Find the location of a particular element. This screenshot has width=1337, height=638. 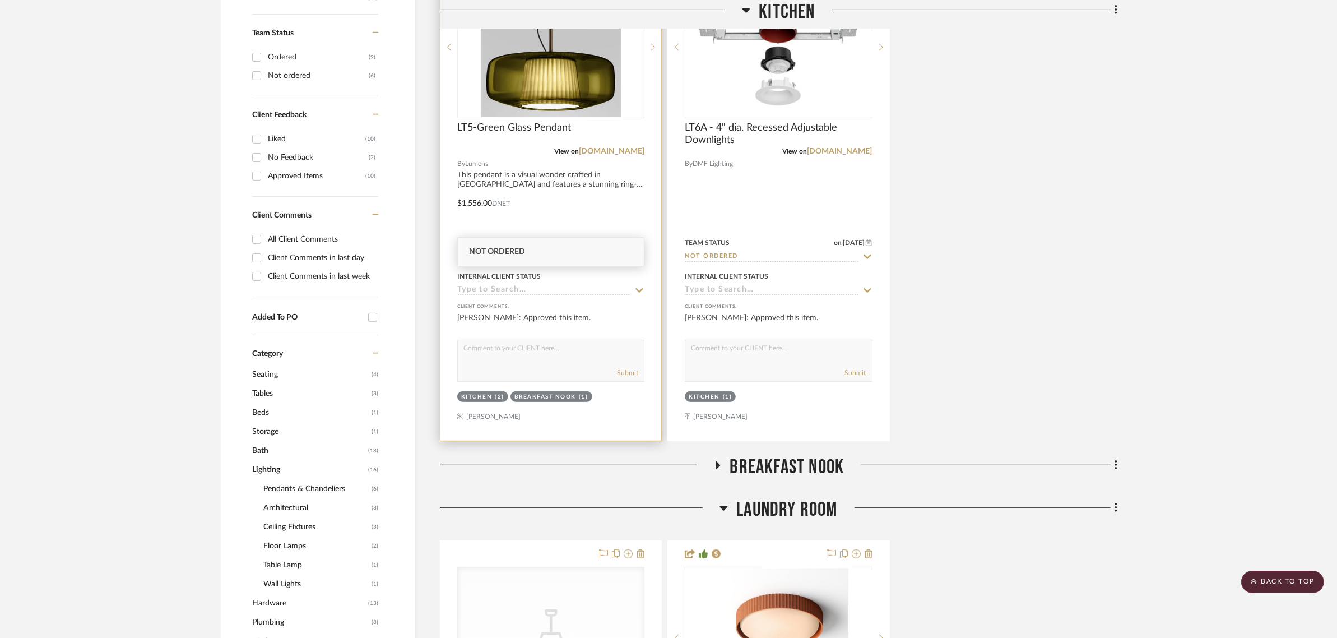

div: Breakfast Nook is located at coordinates (545, 397).